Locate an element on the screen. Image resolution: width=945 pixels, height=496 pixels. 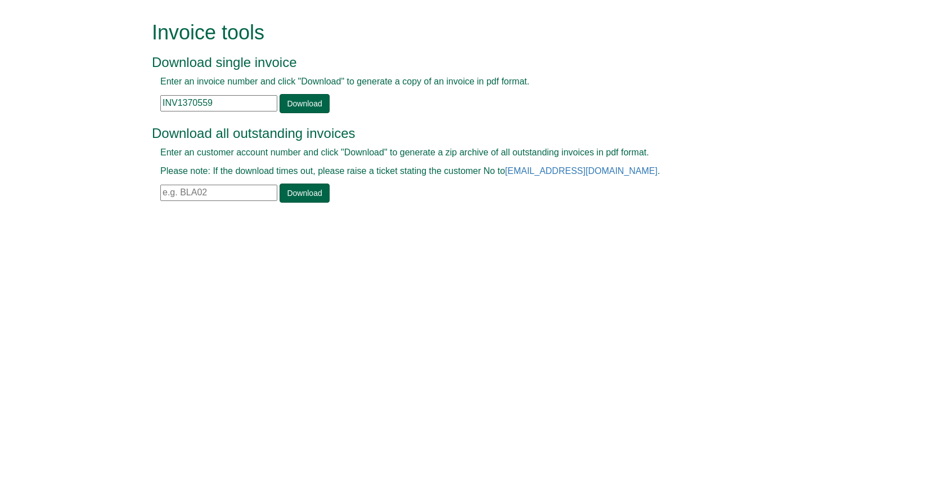
p: Enter an customer account number and click "Download" to generate a zip archive of all outstandin... is located at coordinates (460, 153).